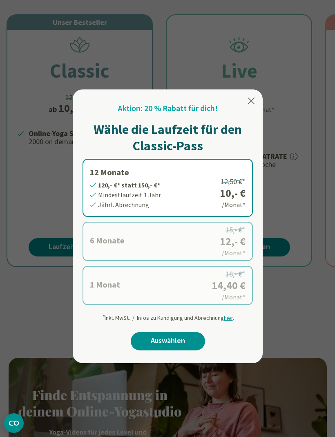 This screenshot has width=335, height=437. Describe the element at coordinates (168, 109) in the screenshot. I see `h2: Aktion: 20 % Rabatt für dich!` at that location.